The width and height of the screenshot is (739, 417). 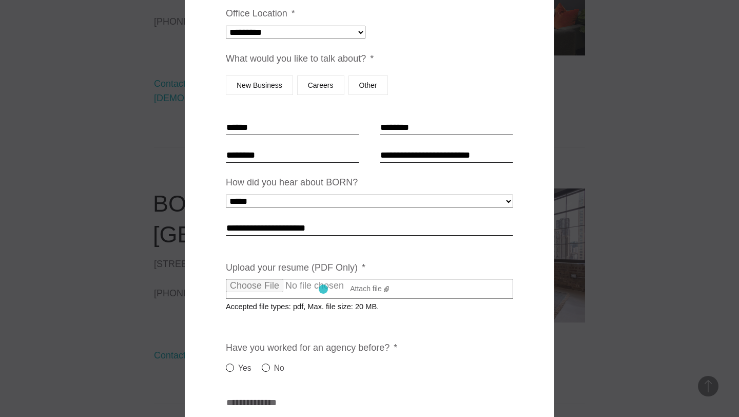 What do you see at coordinates (307, 302) in the screenshot?
I see `span: Accepted file types: pdf, Max. file size: 20 MB.` at bounding box center [307, 302].